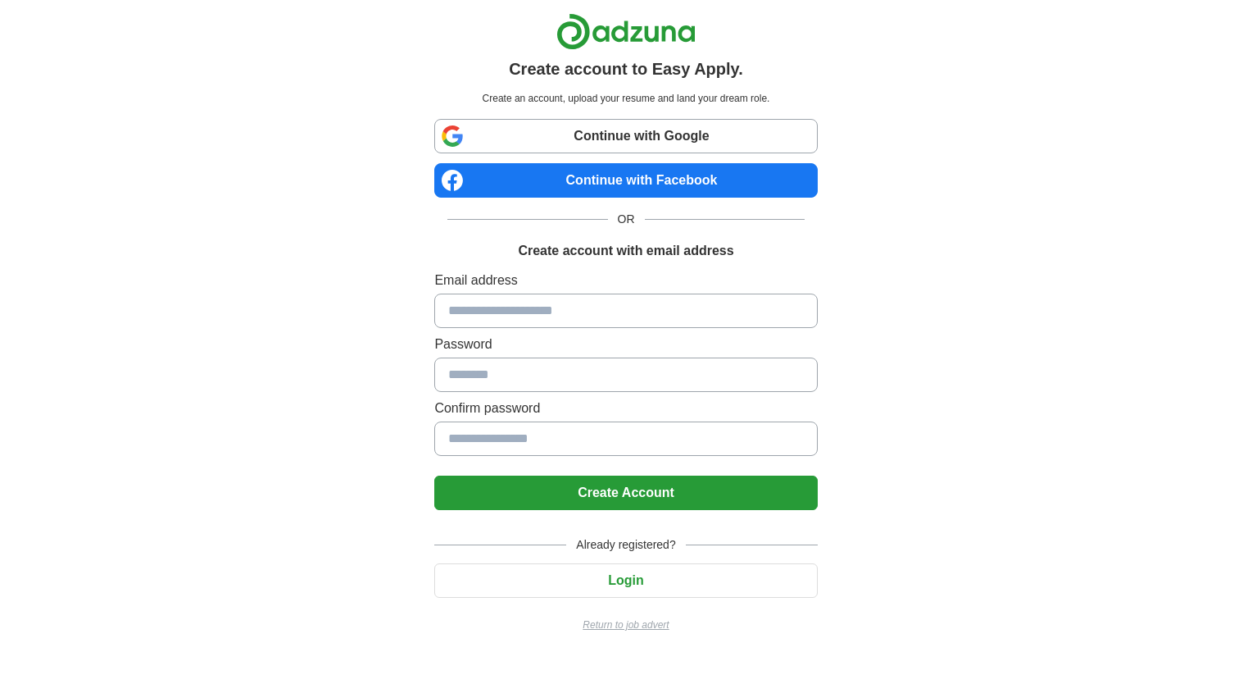 The image size is (1252, 684). I want to click on button: Login, so click(625, 580).